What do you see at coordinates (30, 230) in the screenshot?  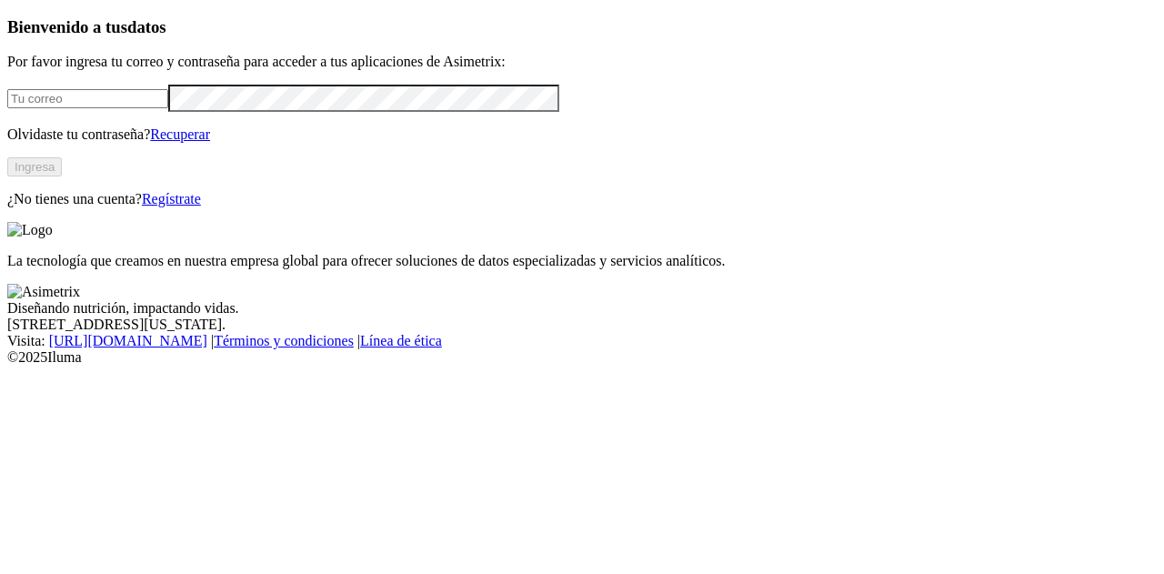 I see `img: Logo` at bounding box center [30, 230].